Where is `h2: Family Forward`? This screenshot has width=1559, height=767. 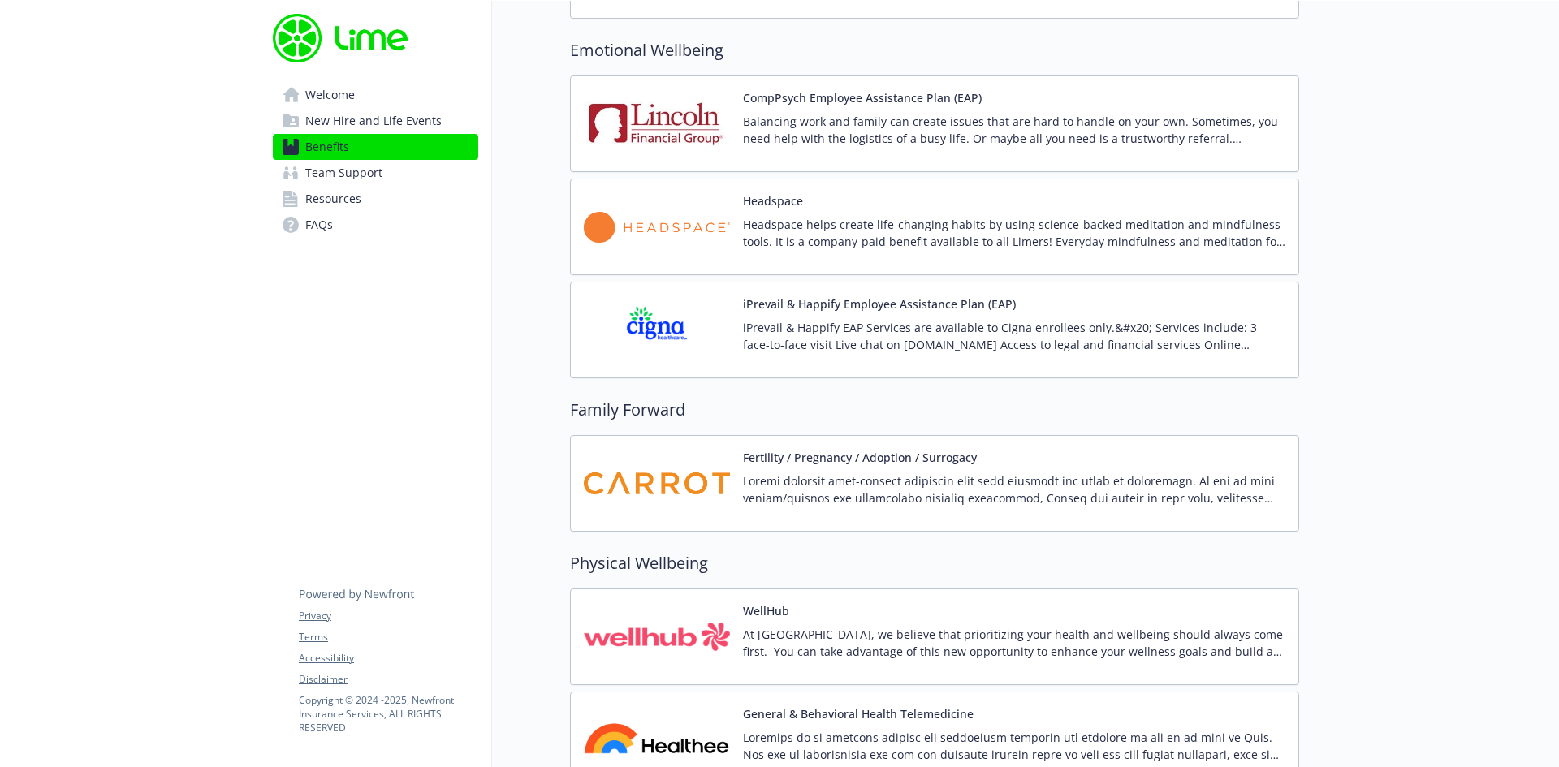
h2: Family Forward is located at coordinates (935, 410).